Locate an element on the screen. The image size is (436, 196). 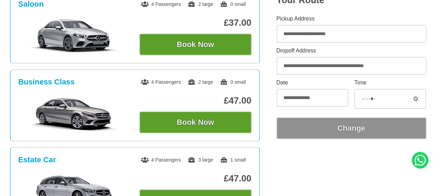
span: 3 large is located at coordinates (200, 160).